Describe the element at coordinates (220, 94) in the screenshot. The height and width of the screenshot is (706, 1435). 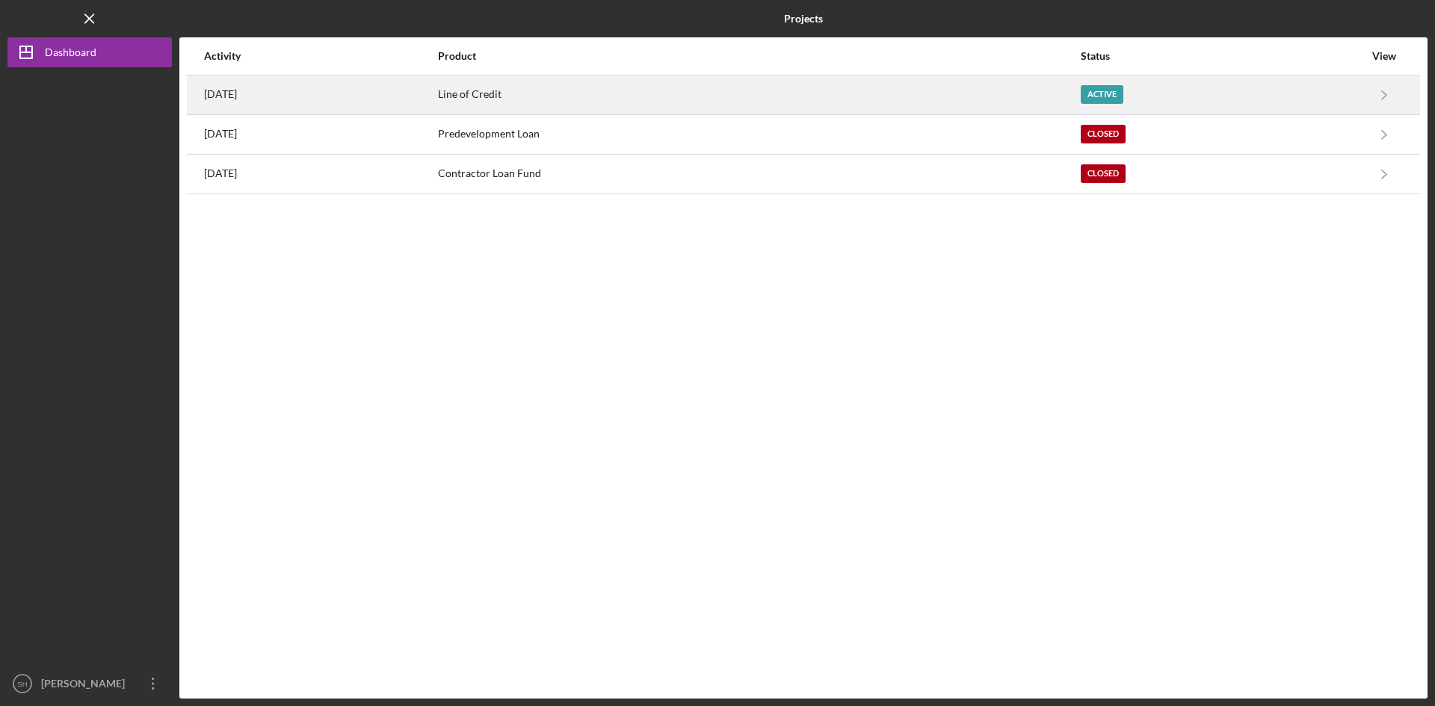
I see `time: 2025-08-21 22:46` at that location.